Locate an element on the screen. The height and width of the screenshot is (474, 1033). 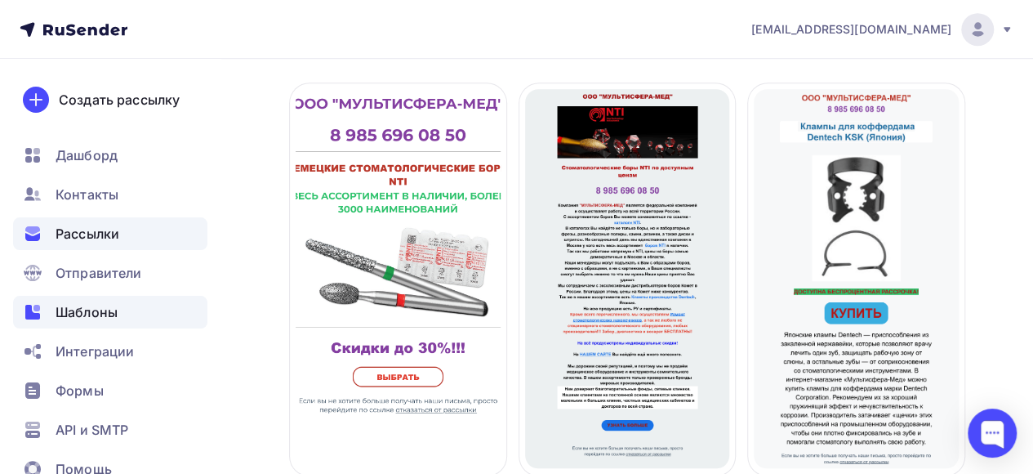
span: Рассылки is located at coordinates (87, 234).